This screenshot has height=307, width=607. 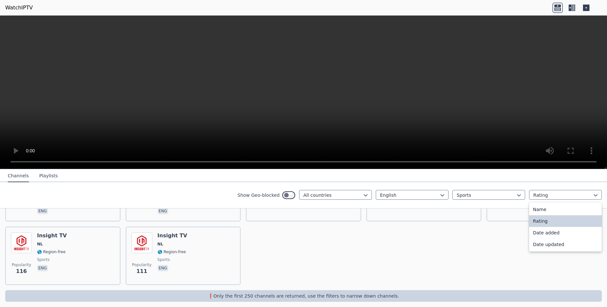 I want to click on a: WatchIPTV, so click(x=19, y=8).